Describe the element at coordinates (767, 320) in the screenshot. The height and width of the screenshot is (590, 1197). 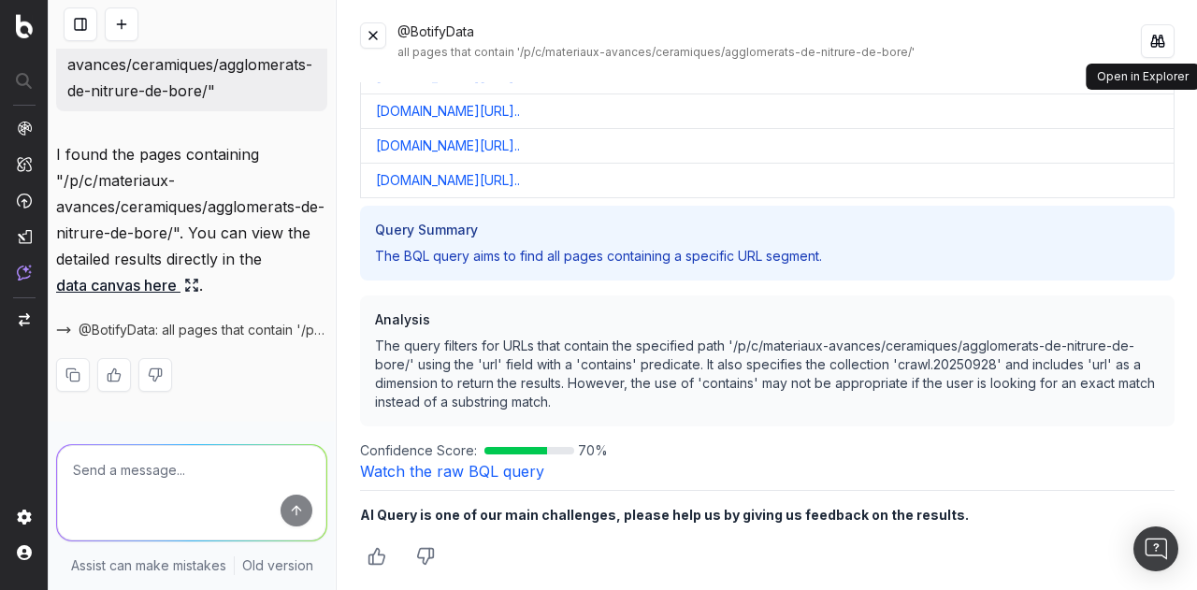
I see `h3: Analysis` at that location.